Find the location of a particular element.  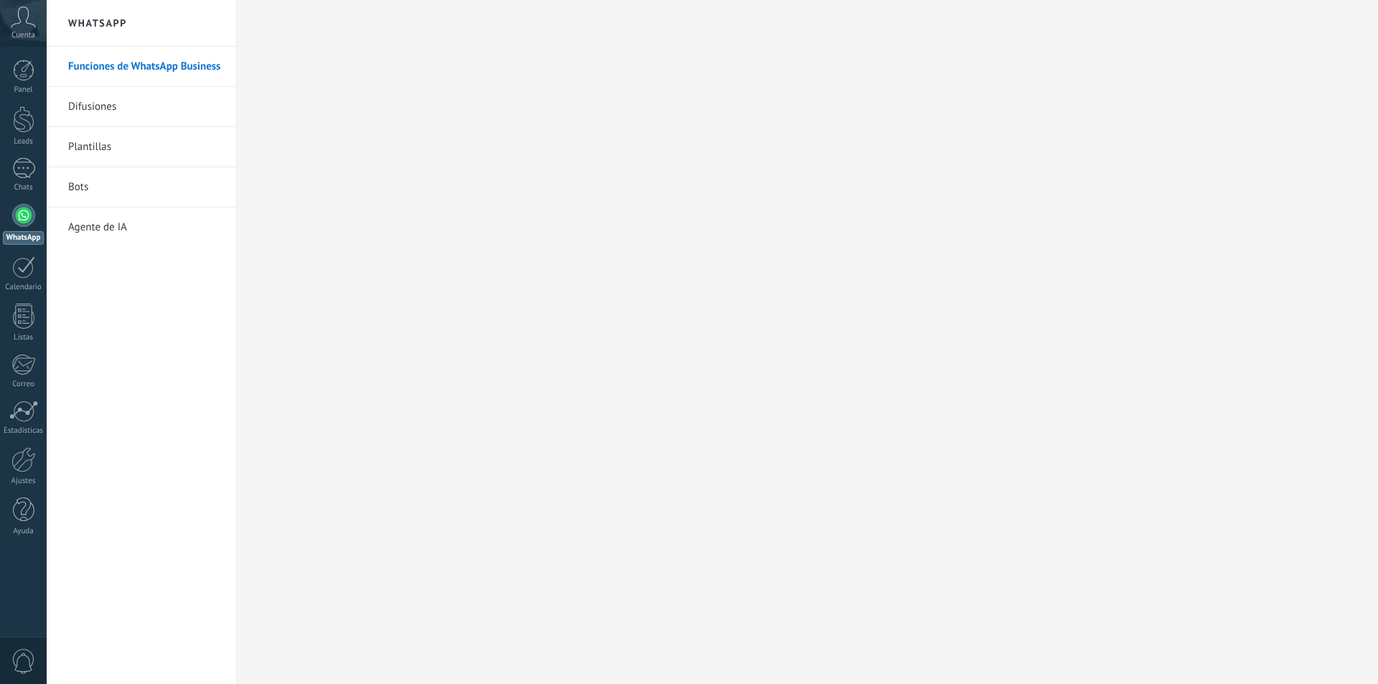

div: WhatsApp is located at coordinates (23, 238).